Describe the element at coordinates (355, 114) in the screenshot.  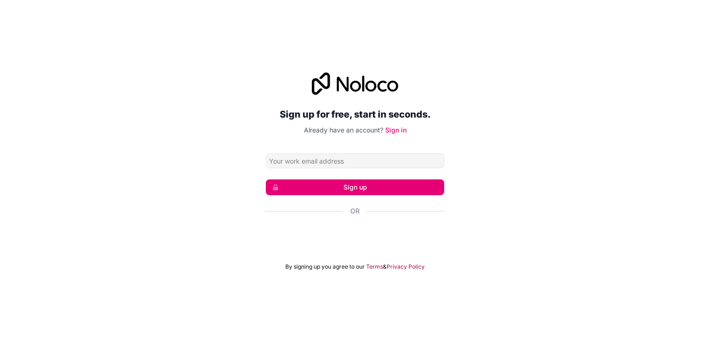
I see `h2: Sign up for free, start in seconds.` at that location.